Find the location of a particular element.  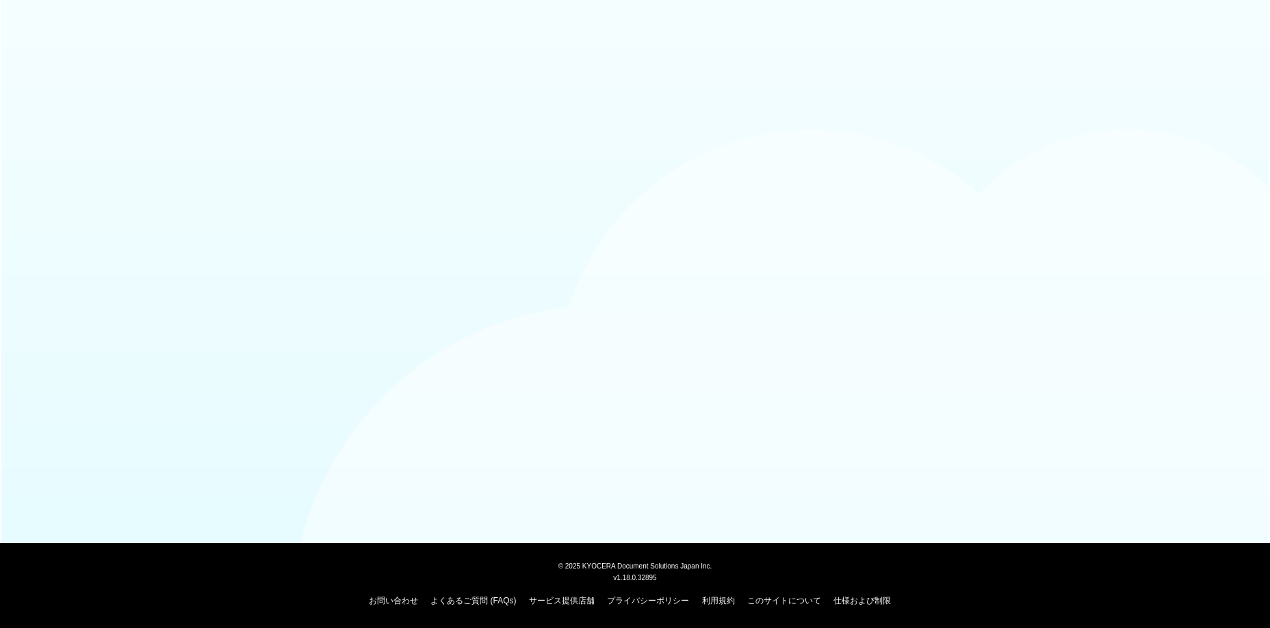

a: サービス提供店舗 is located at coordinates (562, 601).